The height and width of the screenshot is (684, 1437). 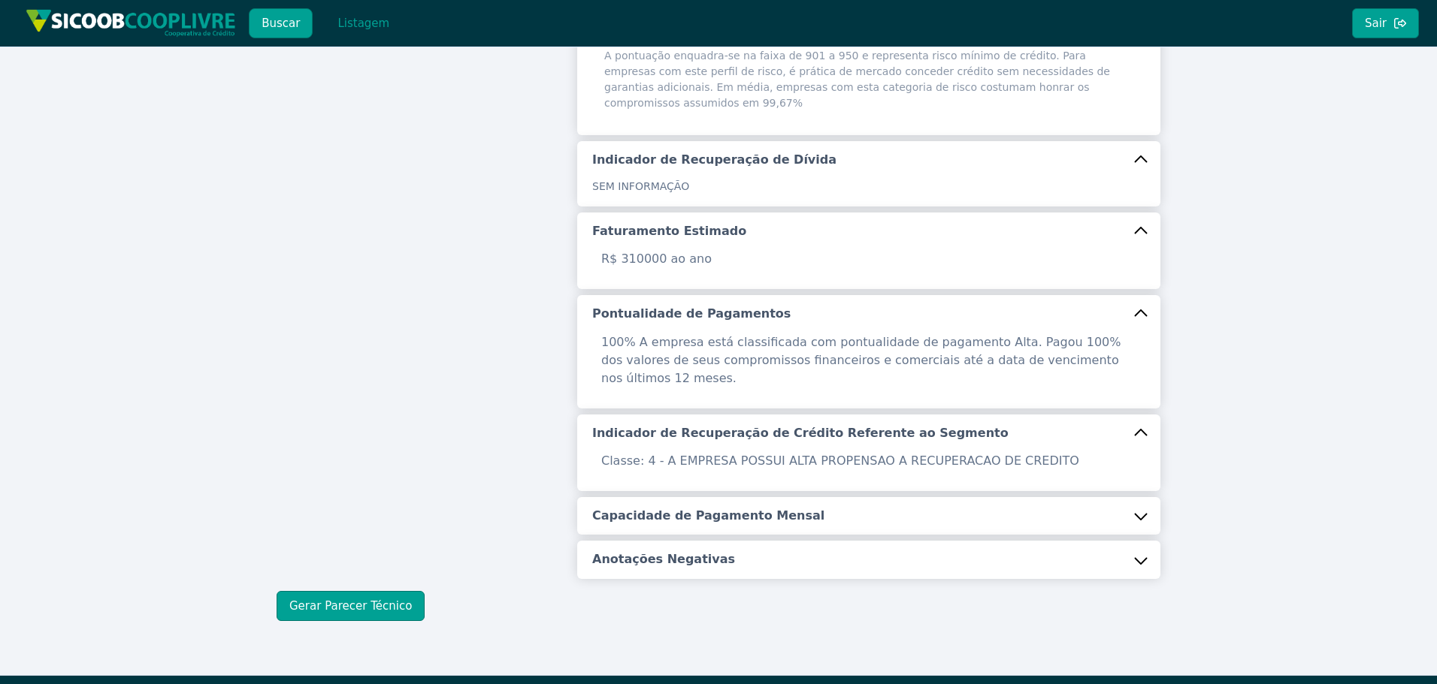 I want to click on span: SEM INFORMAÇÃO, so click(x=640, y=186).